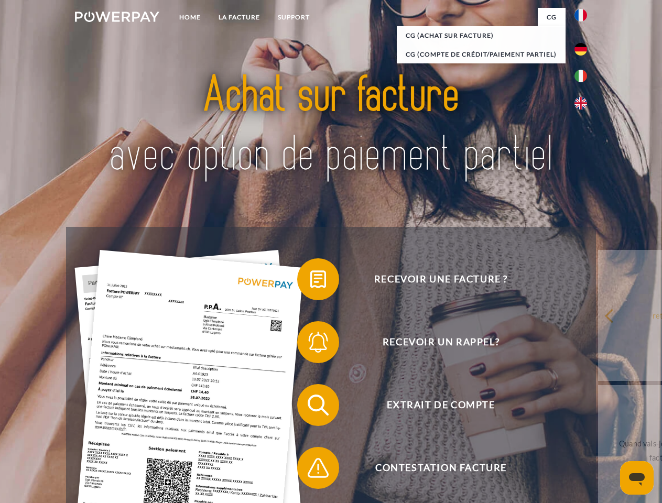 This screenshot has width=662, height=503. I want to click on a: Recevoir une facture ?, so click(433, 279).